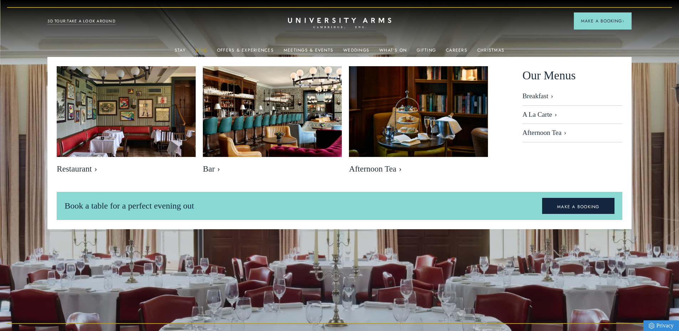  What do you see at coordinates (356, 52) in the screenshot?
I see `a: Weddings` at bounding box center [356, 52].